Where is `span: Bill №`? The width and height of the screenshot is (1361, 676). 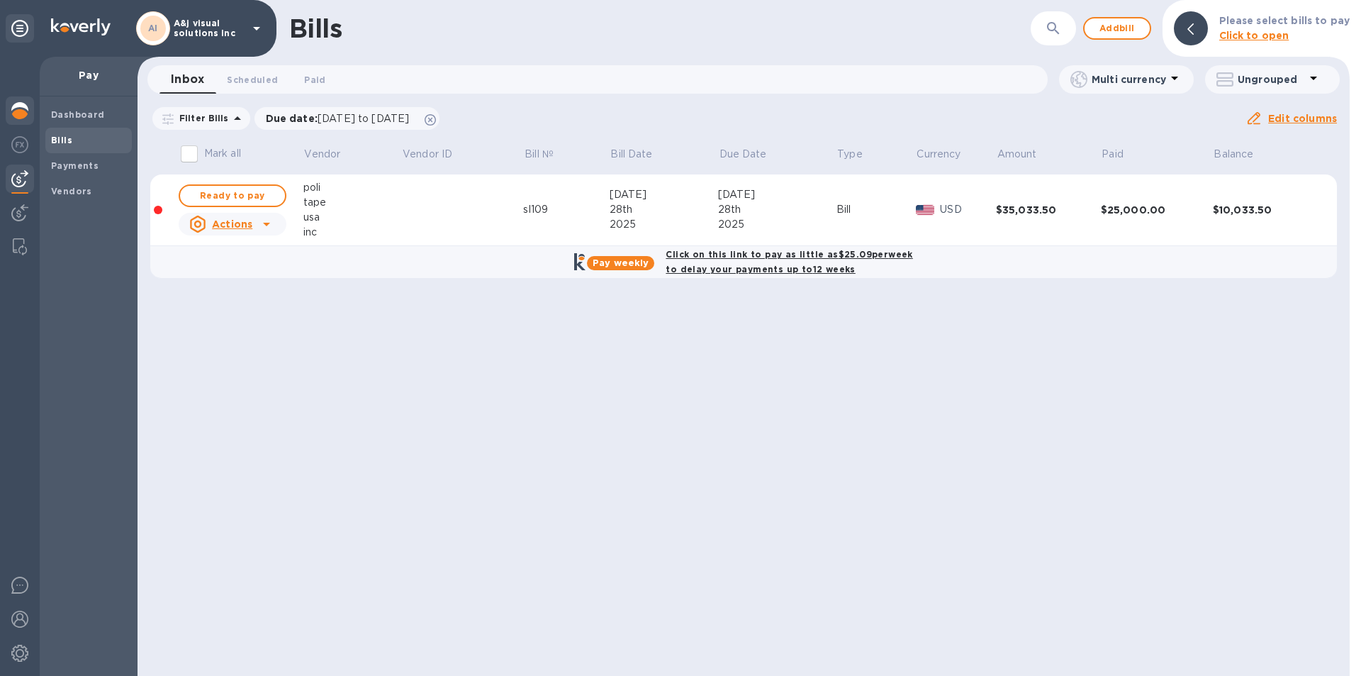 span: Bill № is located at coordinates (548, 154).